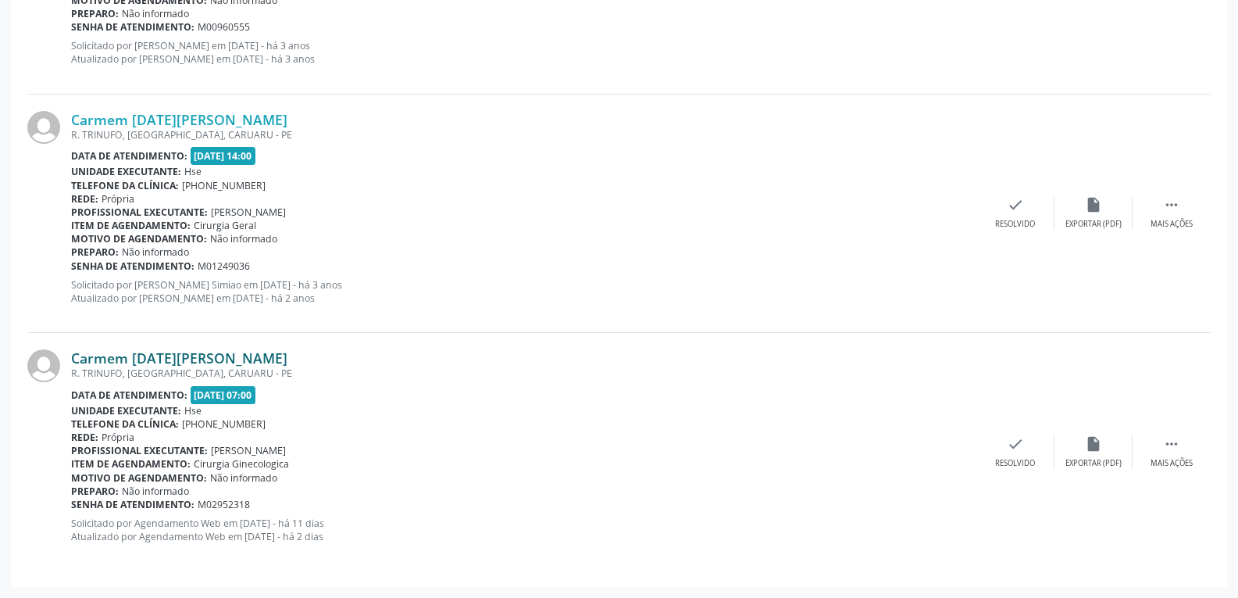 The image size is (1238, 598). What do you see at coordinates (223, 266) in the screenshot?
I see `span: M01249036` at bounding box center [223, 266].